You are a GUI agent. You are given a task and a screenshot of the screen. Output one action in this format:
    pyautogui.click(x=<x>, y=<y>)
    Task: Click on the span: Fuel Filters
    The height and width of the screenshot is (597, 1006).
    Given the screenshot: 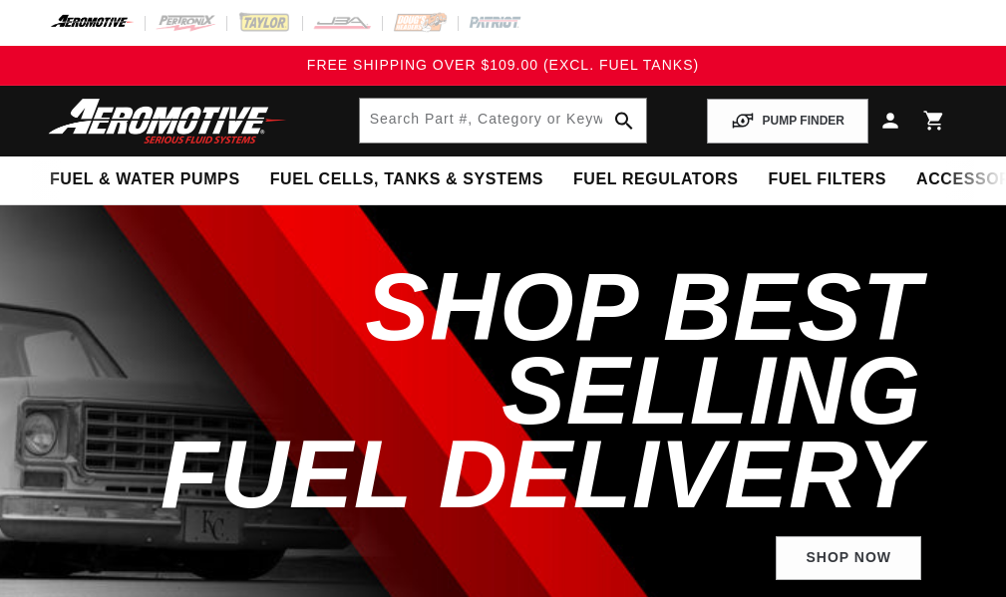 What is the action you would take?
    pyautogui.click(x=827, y=180)
    